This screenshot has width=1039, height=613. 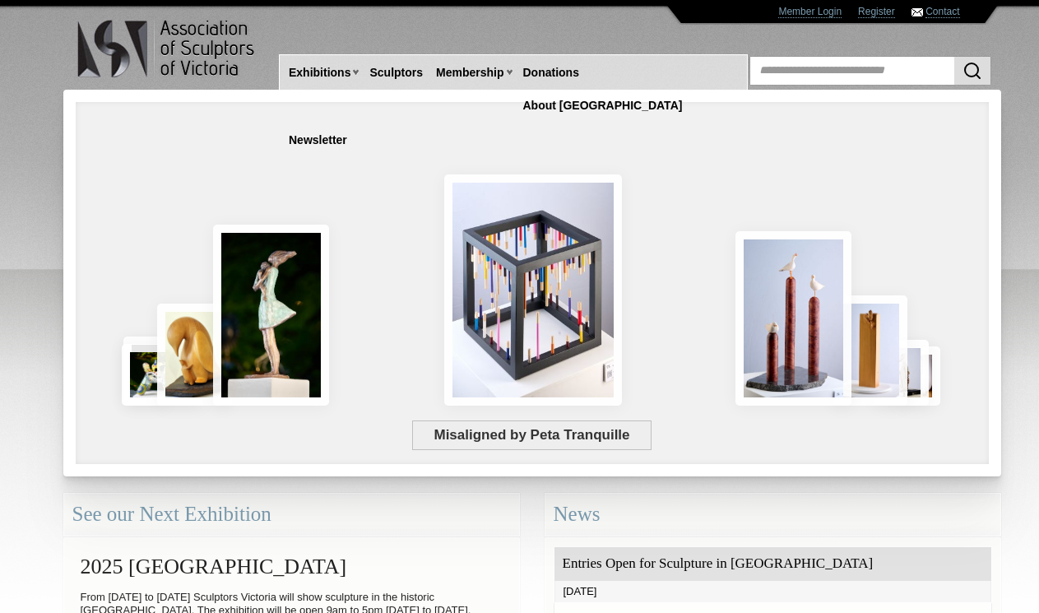 I want to click on a: Sculptors, so click(x=396, y=72).